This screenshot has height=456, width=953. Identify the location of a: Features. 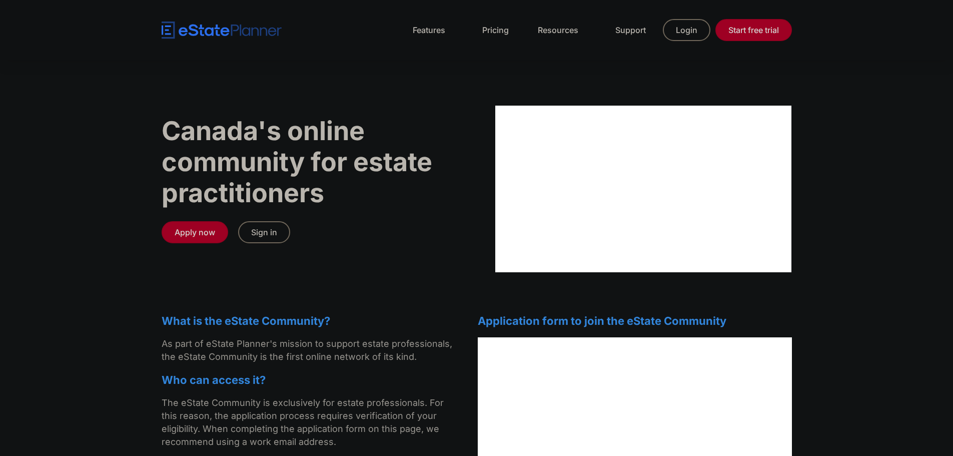
(433, 30).